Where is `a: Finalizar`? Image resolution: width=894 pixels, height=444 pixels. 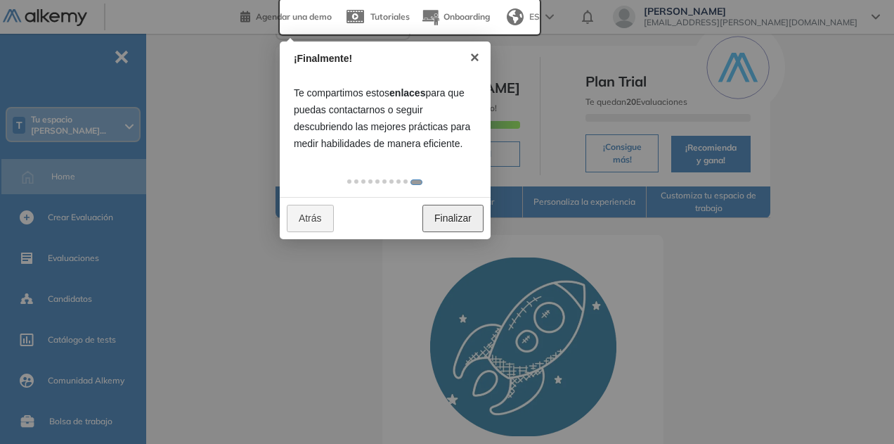
a: Finalizar is located at coordinates (453, 218).